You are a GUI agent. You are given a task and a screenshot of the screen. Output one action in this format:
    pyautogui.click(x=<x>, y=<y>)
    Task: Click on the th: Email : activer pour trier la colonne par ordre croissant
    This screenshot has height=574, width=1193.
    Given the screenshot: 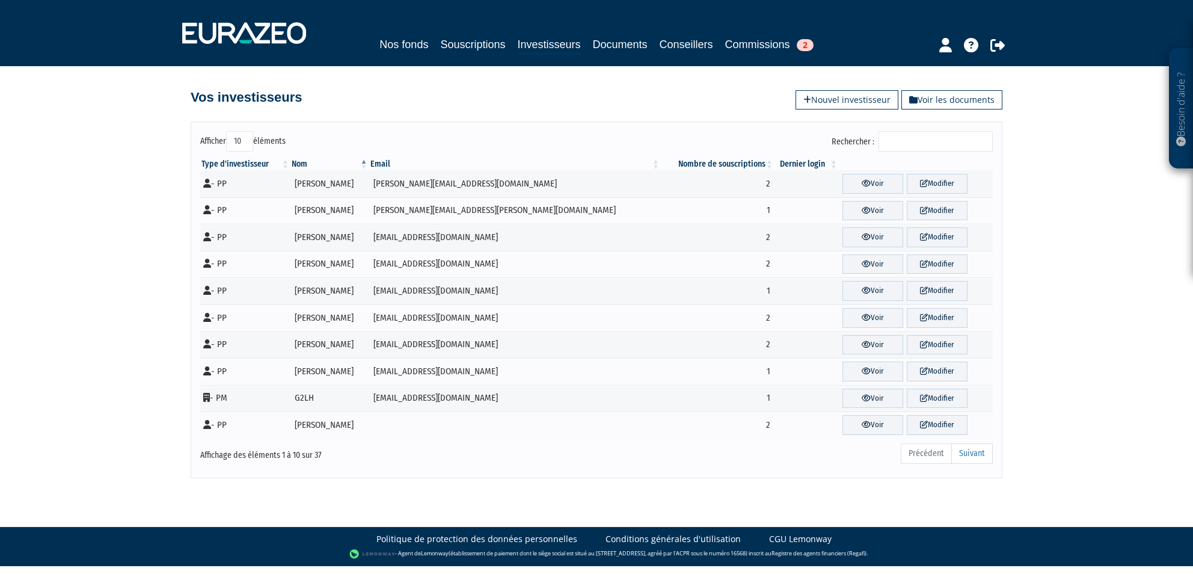 What is the action you would take?
    pyautogui.click(x=515, y=164)
    